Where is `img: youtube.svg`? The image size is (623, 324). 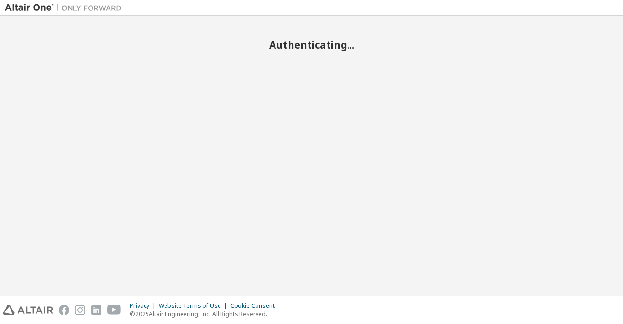
img: youtube.svg is located at coordinates (114, 310).